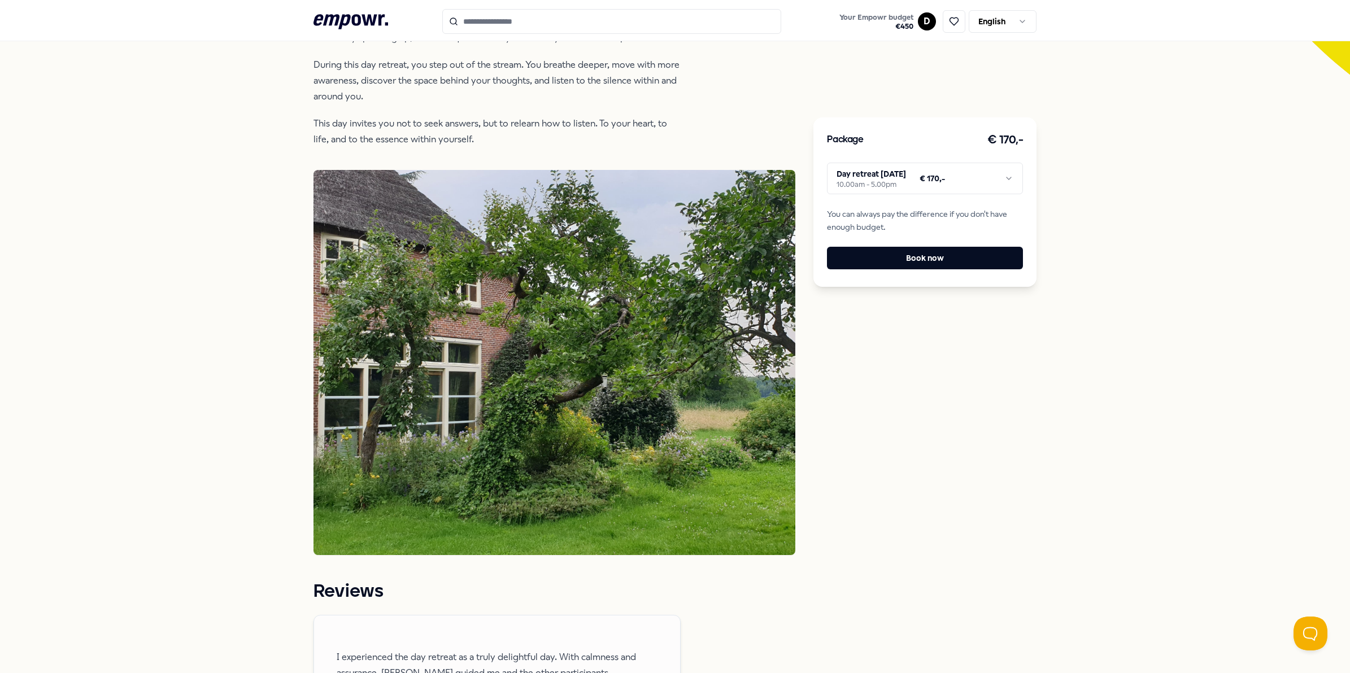  What do you see at coordinates (1006, 140) in the screenshot?
I see `h3: € 170,-` at bounding box center [1006, 140].